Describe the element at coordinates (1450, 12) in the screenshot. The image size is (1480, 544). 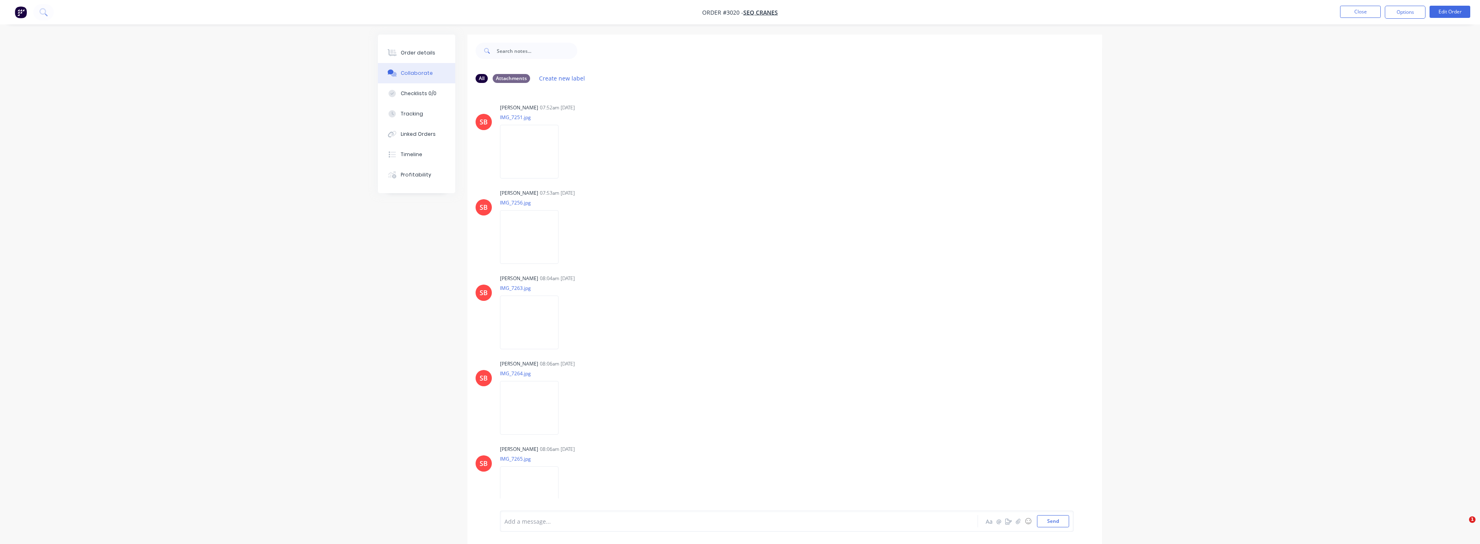
I see `button: Edit Order` at that location.